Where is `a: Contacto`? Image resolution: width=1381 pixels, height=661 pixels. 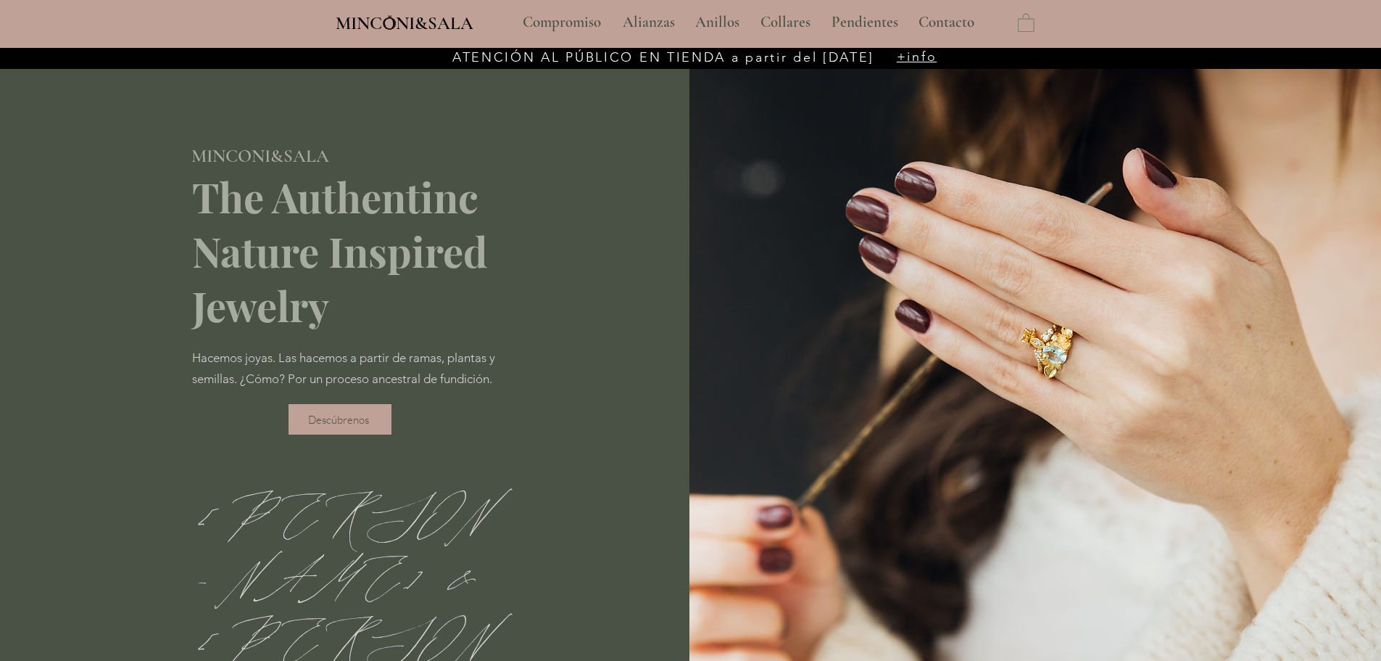
a: Contacto is located at coordinates (947, 22).